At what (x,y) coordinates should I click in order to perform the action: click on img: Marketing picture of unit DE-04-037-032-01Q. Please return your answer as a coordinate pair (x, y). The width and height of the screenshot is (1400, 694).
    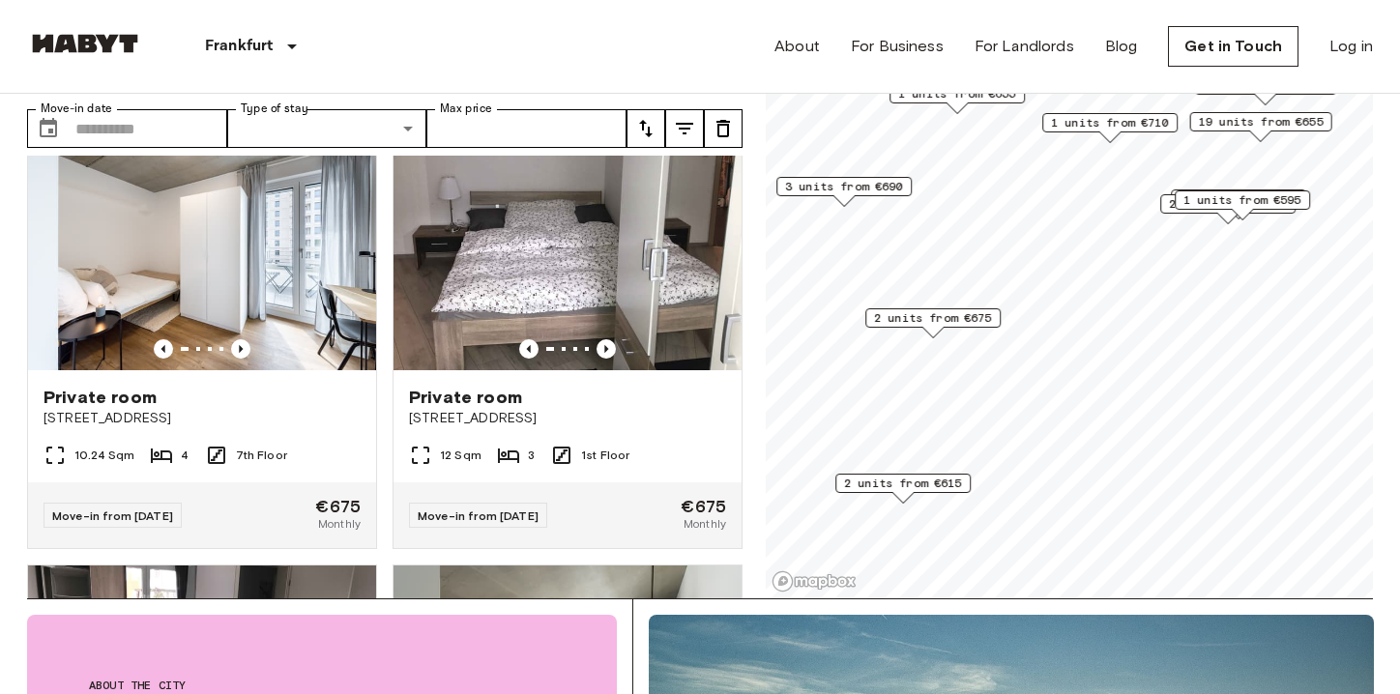
    Looking at the image, I should click on (202, 254).